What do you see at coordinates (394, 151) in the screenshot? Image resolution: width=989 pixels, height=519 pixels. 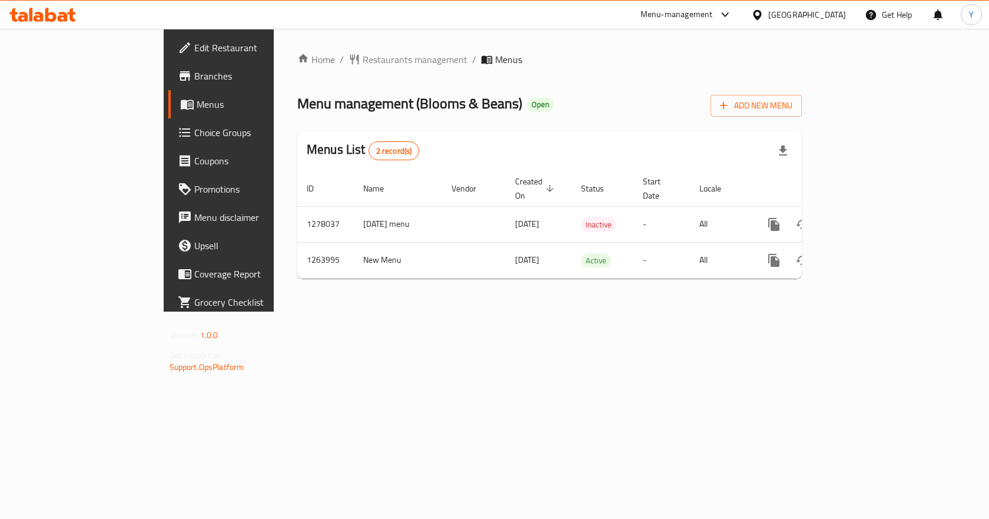 I see `span: 2 record(s)` at bounding box center [394, 151].